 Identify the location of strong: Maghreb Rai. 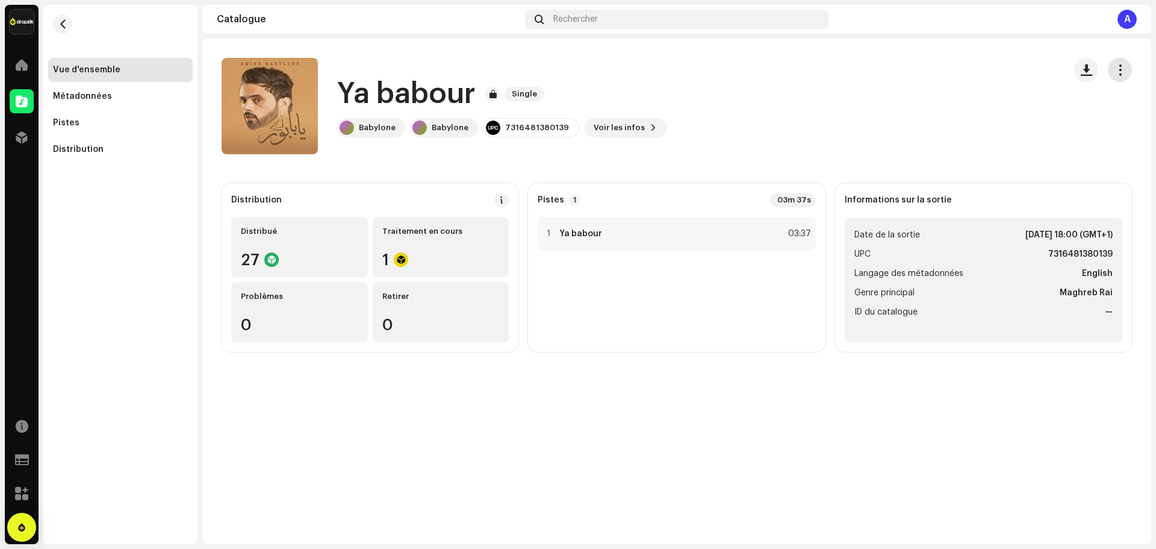
(1086, 293).